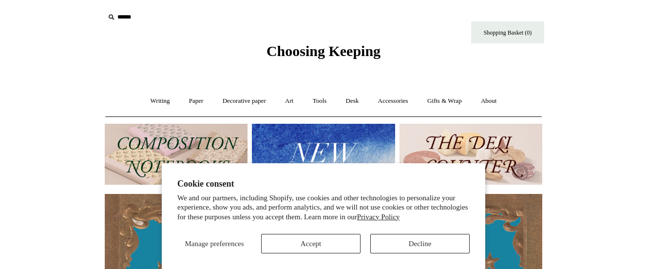 The height and width of the screenshot is (269, 647). What do you see at coordinates (445, 101) in the screenshot?
I see `a: Gifts & Wrap` at bounding box center [445, 101].